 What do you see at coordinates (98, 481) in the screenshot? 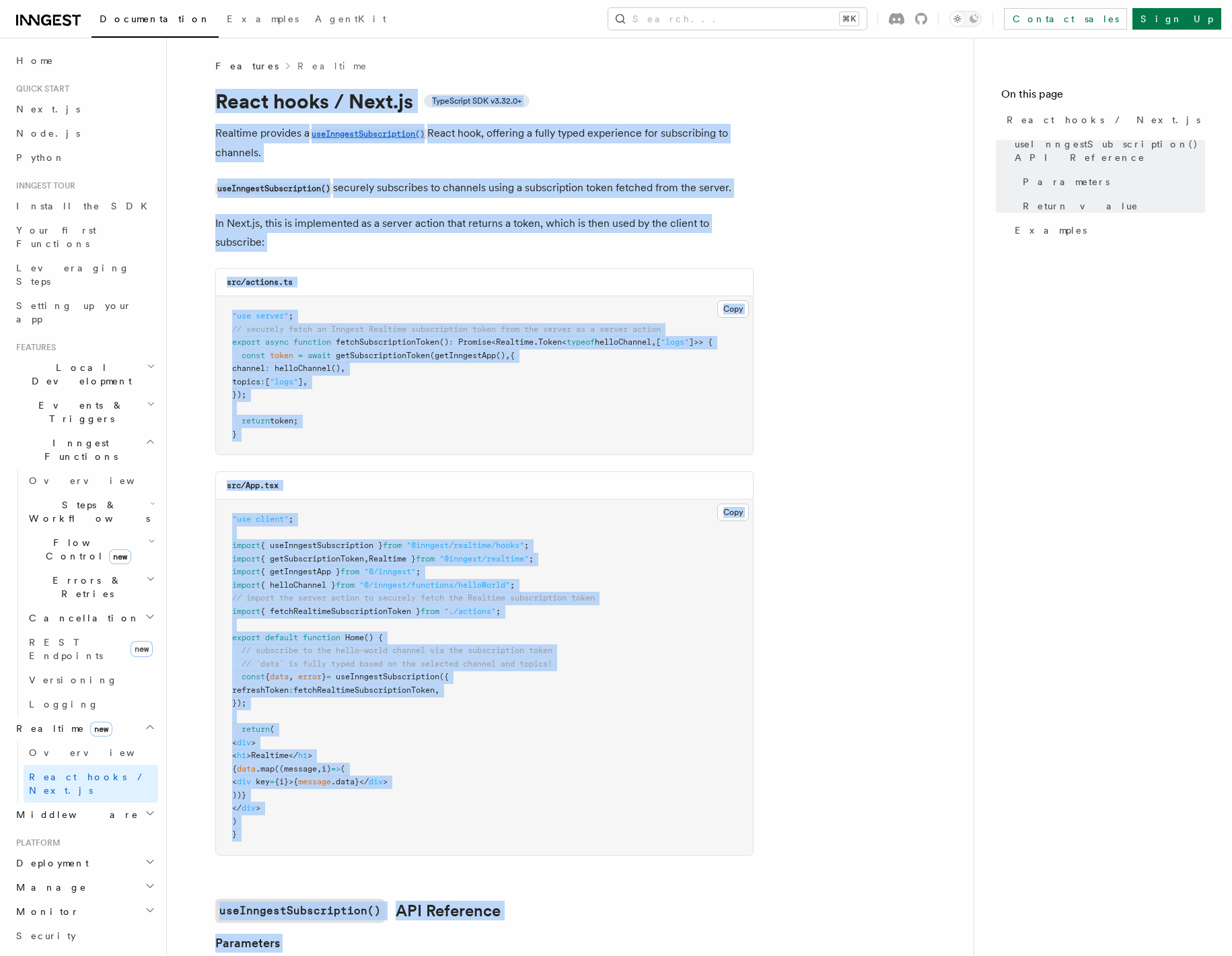
I see `span: Overview` at bounding box center [98, 481].